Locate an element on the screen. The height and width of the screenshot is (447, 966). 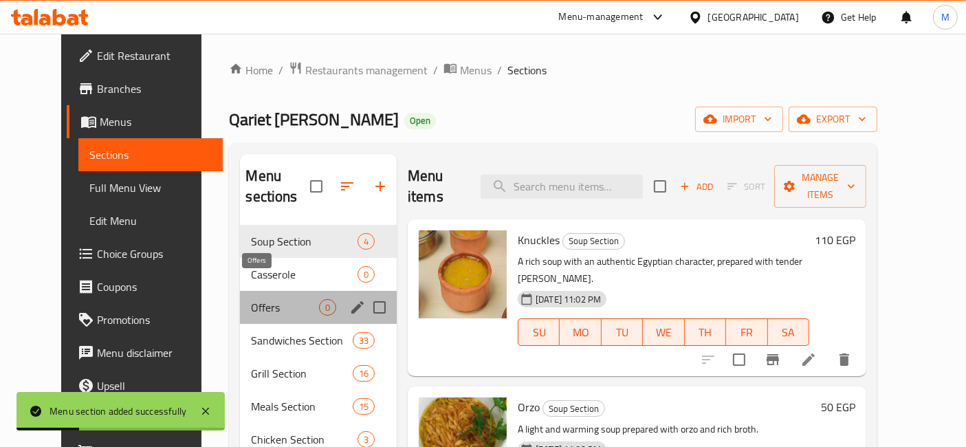
div: Menu section added successfully is located at coordinates (118, 411).